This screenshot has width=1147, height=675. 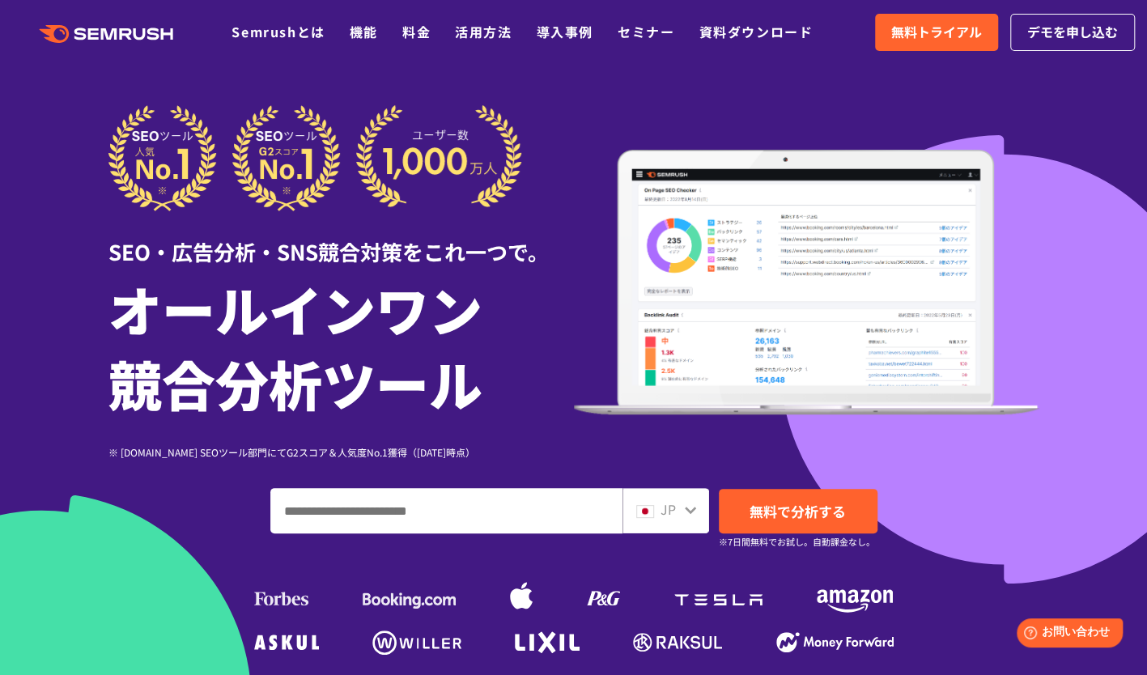 I want to click on span: JP, so click(x=668, y=509).